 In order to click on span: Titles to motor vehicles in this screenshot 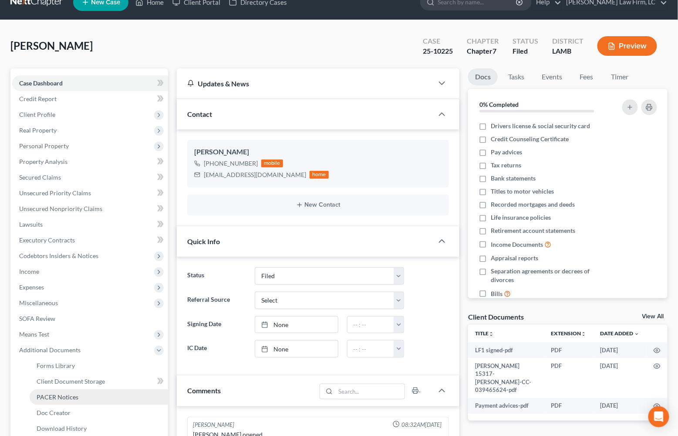, I will do `click(522, 191)`.